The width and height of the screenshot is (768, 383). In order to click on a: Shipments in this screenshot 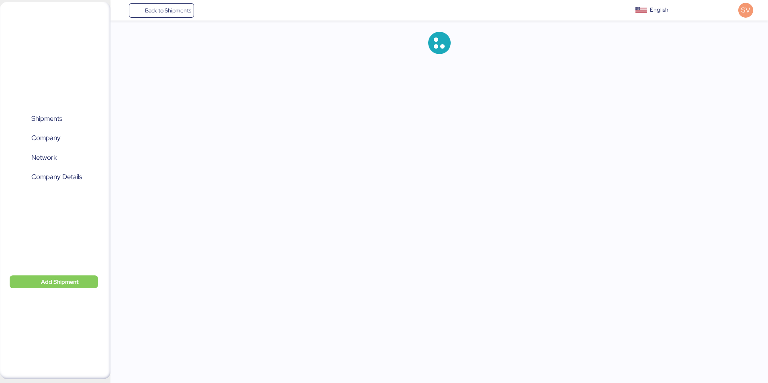, I will do `click(52, 119)`.